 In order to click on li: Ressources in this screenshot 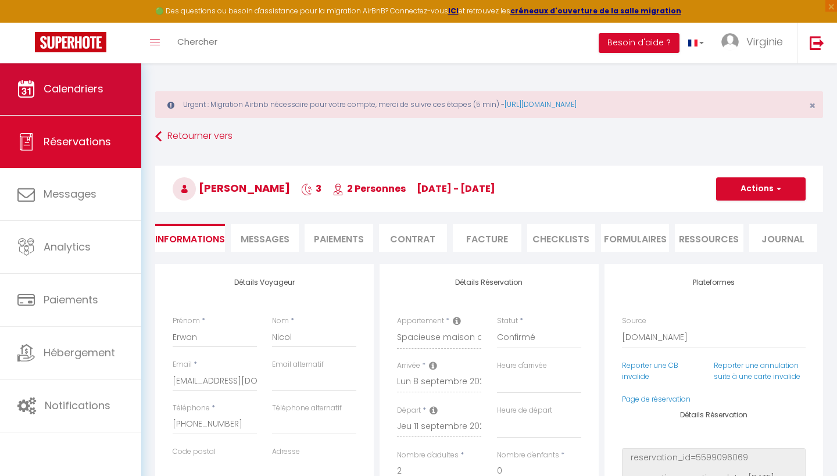, I will do `click(708, 238)`.